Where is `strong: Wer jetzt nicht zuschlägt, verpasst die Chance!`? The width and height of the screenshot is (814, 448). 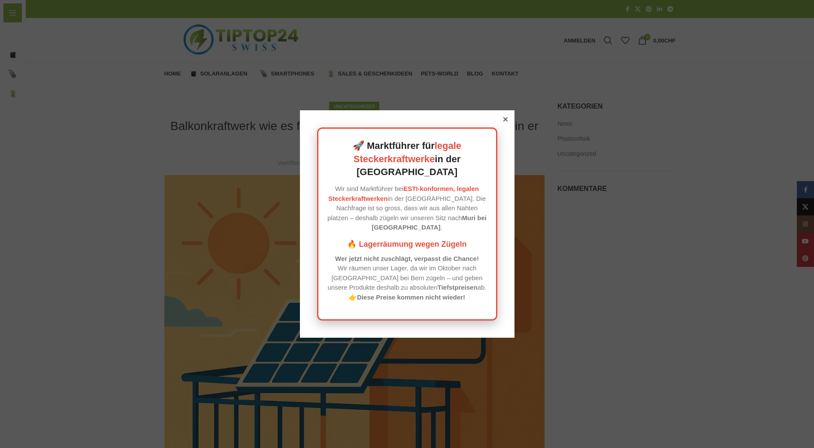 strong: Wer jetzt nicht zuschlägt, verpasst die Chance! is located at coordinates (407, 258).